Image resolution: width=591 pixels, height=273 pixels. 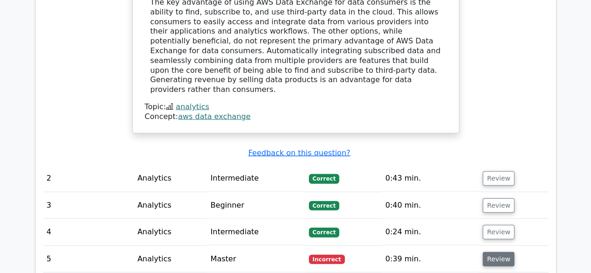 What do you see at coordinates (296, 117) in the screenshot?
I see `div: Concept:` at bounding box center [296, 117].